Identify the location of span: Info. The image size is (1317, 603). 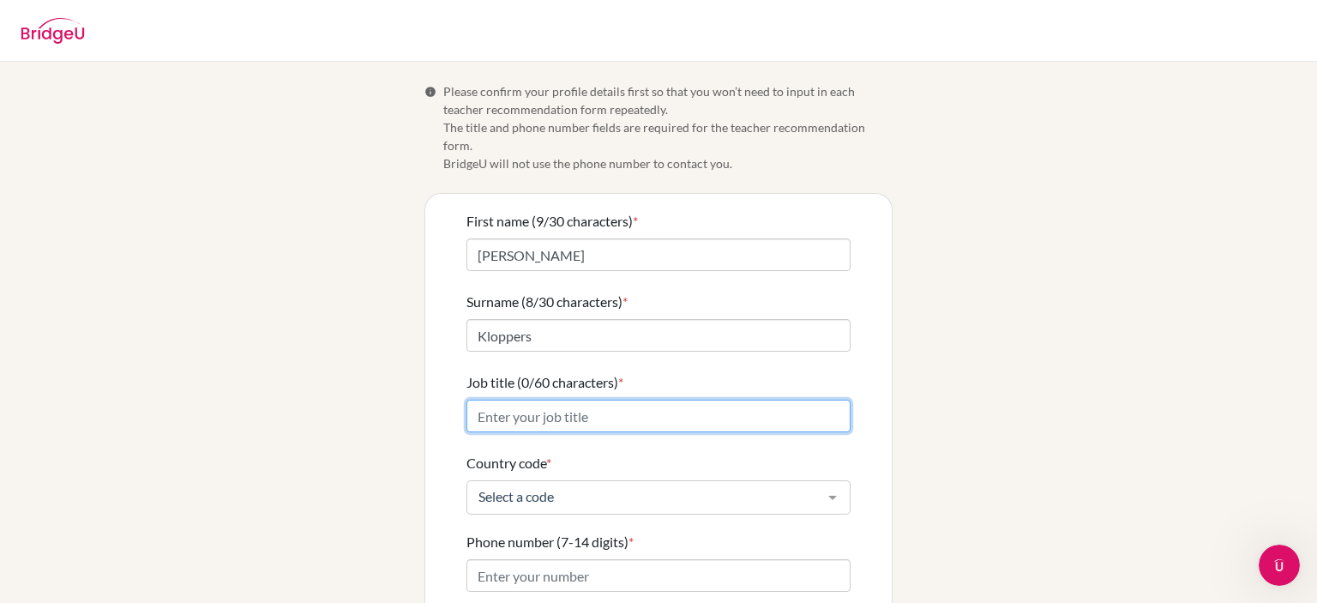
(431, 92).